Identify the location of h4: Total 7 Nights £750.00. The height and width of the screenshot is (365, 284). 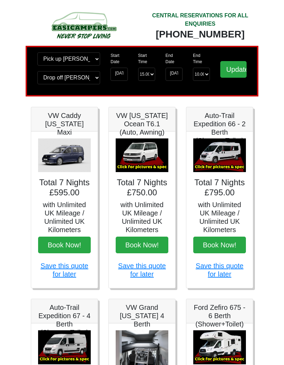
(142, 187).